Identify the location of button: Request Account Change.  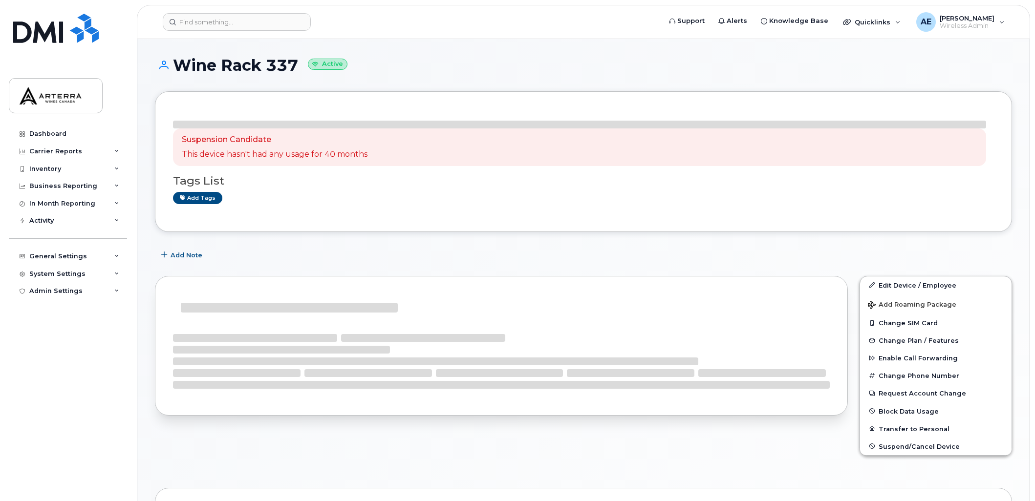
(936, 393).